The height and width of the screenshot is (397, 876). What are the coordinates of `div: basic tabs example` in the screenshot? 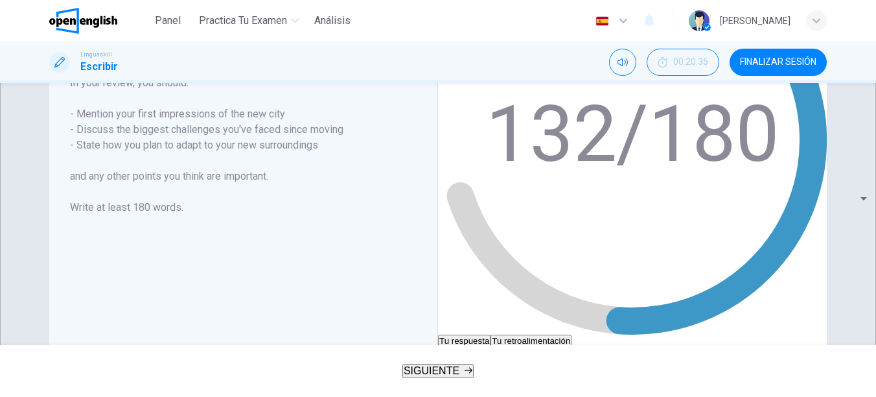 It's located at (632, 340).